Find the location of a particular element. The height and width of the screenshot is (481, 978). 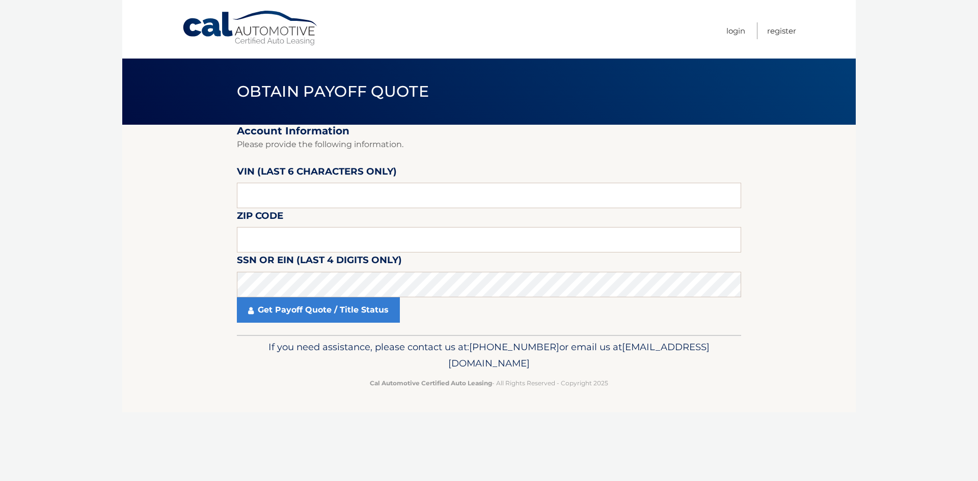

a: Login is located at coordinates (736, 31).